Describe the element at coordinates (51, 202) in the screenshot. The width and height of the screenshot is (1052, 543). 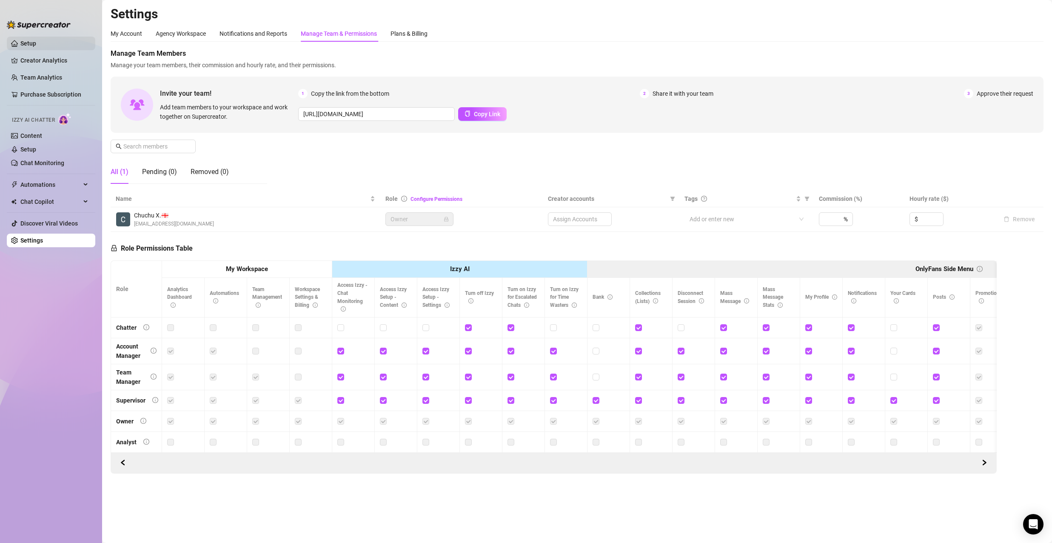
I see `span: Chat Copilot` at that location.